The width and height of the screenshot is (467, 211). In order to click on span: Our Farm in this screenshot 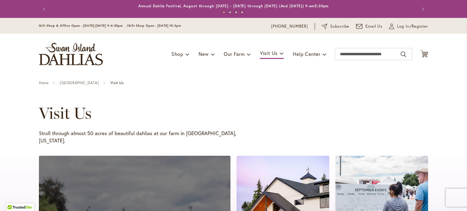, I will do `click(234, 54)`.